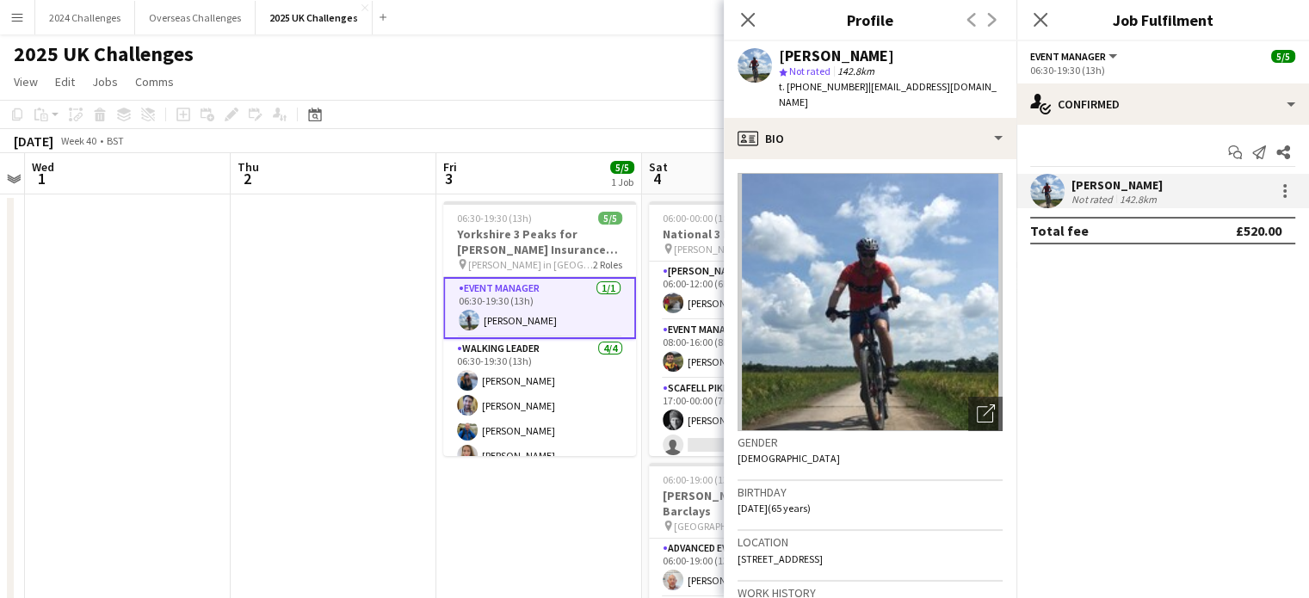 The height and width of the screenshot is (598, 1309). What do you see at coordinates (247, 178) in the screenshot?
I see `span: 2` at bounding box center [247, 178].